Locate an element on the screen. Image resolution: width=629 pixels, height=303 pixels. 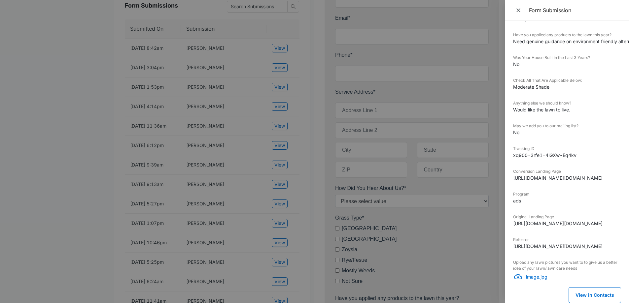
a: Downloadimage.jpg is located at coordinates (567, 277).